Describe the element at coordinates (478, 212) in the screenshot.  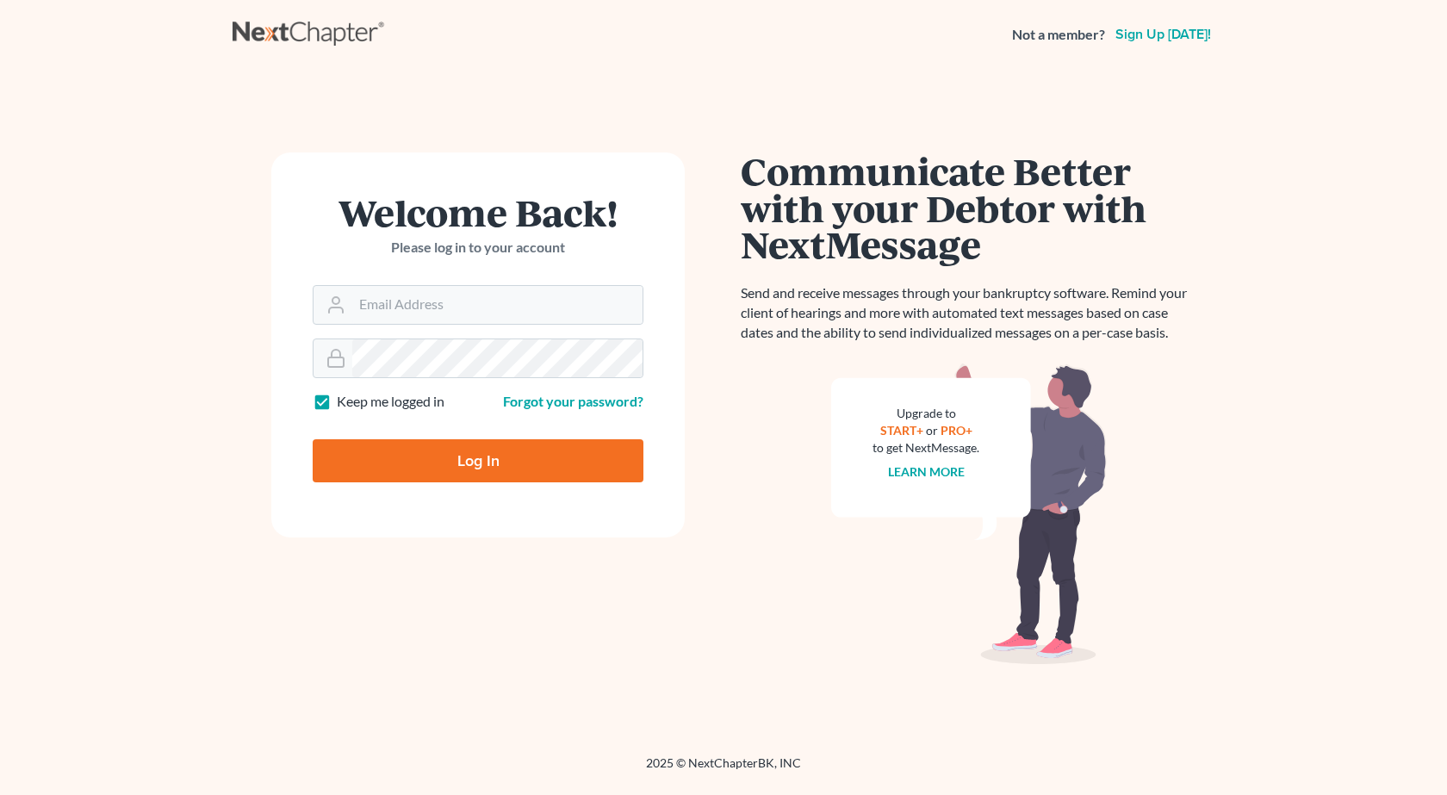
I see `h1: Welcome Back!` at that location.